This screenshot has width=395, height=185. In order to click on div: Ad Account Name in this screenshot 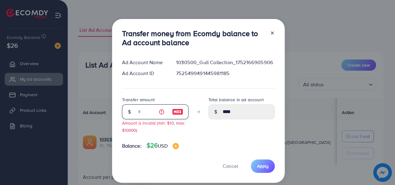, I will do `click(144, 62)`.